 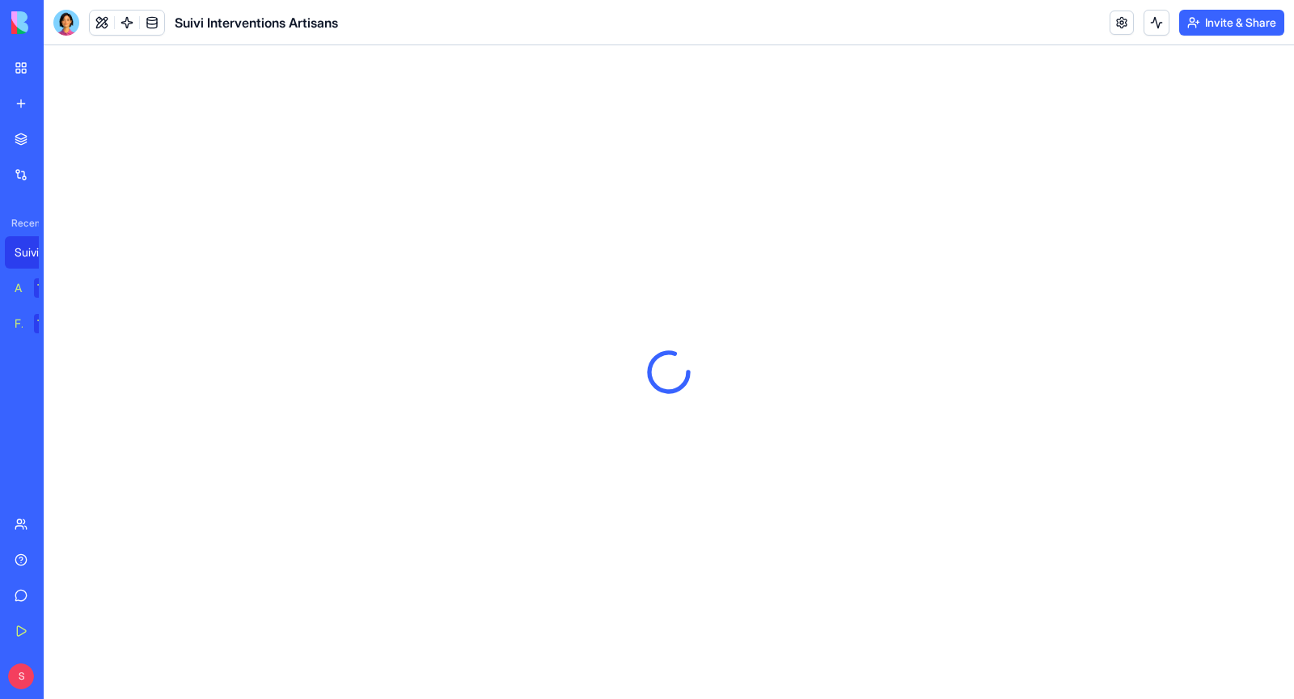 What do you see at coordinates (37, 288) in the screenshot?
I see `a: AI Logo GeneratorTRY` at bounding box center [37, 288].